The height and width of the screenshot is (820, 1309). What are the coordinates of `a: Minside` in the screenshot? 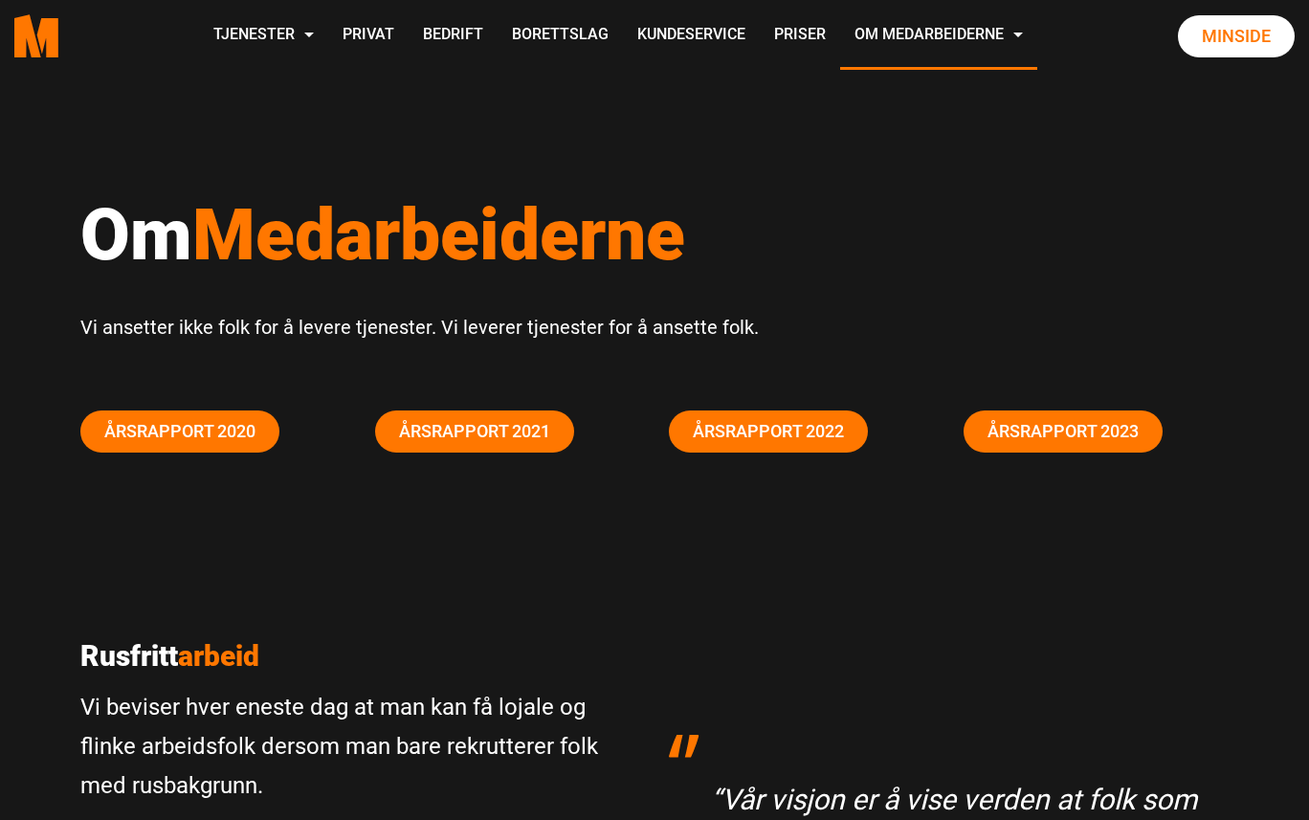 It's located at (1237, 36).